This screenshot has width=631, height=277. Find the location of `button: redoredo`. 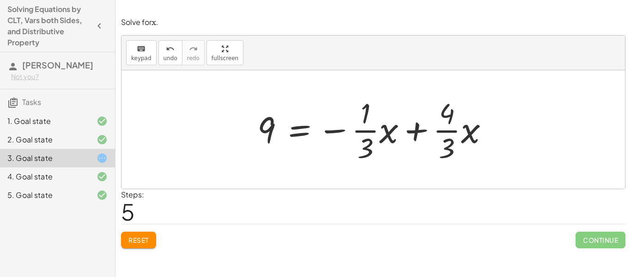

button: redoredo is located at coordinates (193, 53).